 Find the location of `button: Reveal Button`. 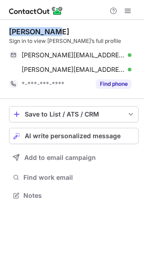

button: Reveal Button is located at coordinates (114, 84).